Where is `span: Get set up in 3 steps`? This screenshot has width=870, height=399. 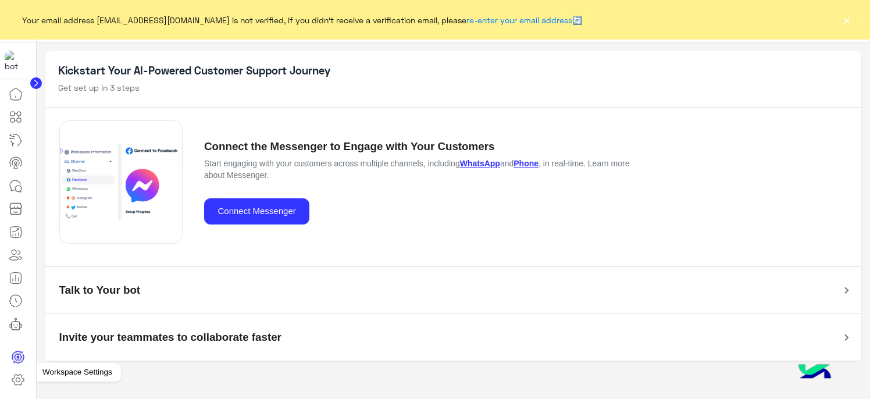 span: Get set up in 3 steps is located at coordinates (99, 87).